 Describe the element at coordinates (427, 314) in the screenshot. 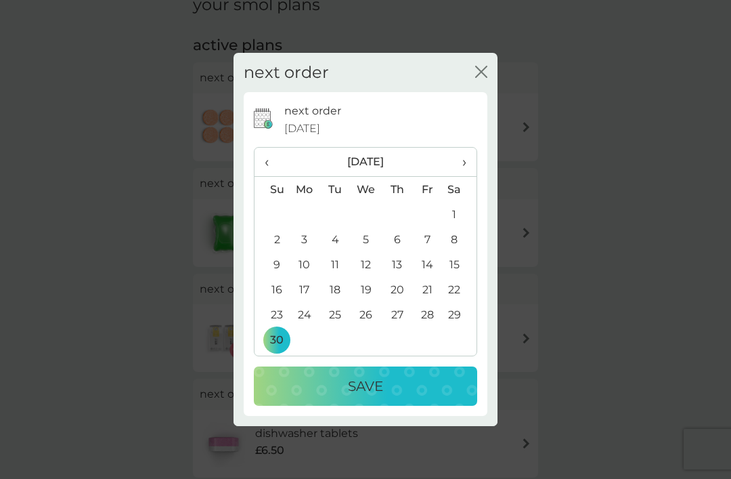

I see `td: 28` at that location.